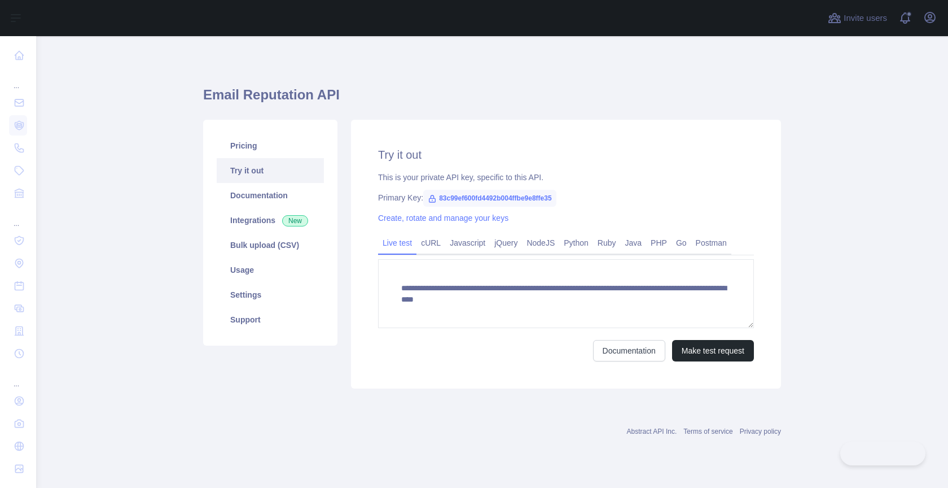 The image size is (948, 488). What do you see at coordinates (270, 220) in the screenshot?
I see `a: Integrations New` at bounding box center [270, 220].